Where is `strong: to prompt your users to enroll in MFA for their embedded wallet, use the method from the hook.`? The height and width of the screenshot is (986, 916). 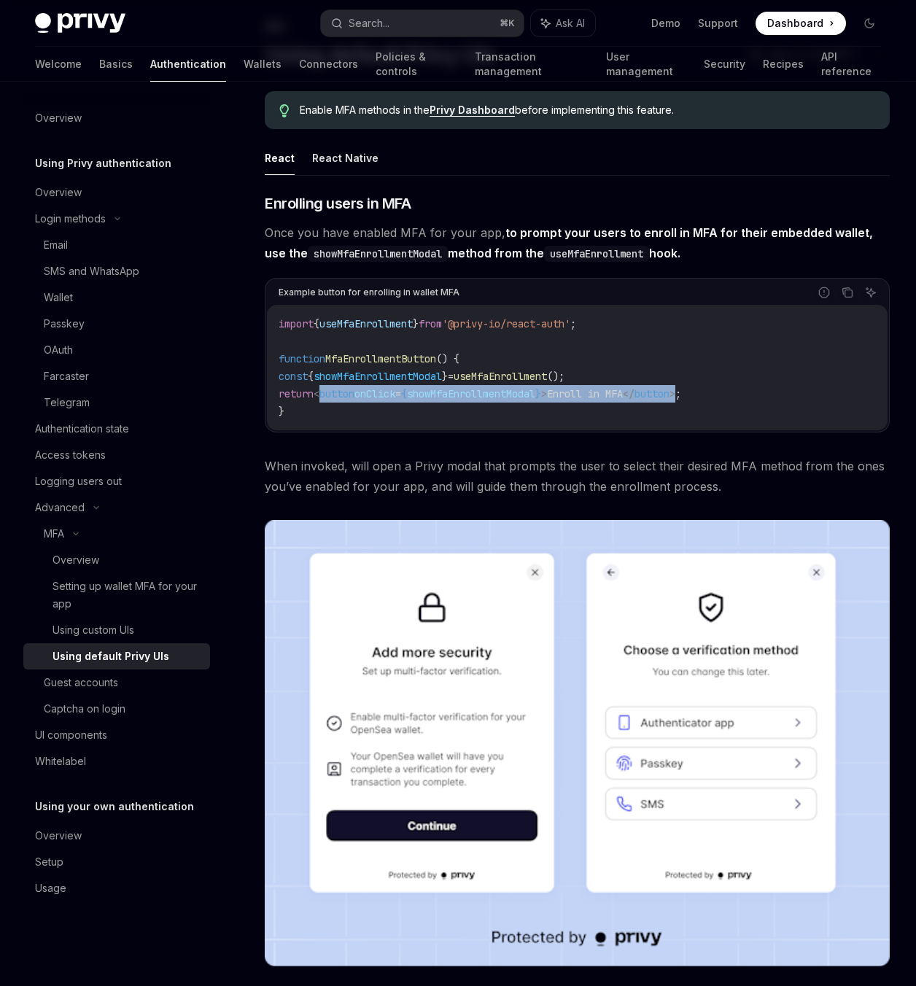 strong: to prompt your users to enroll in MFA for their embedded wallet, use the method from the hook. is located at coordinates (569, 243).